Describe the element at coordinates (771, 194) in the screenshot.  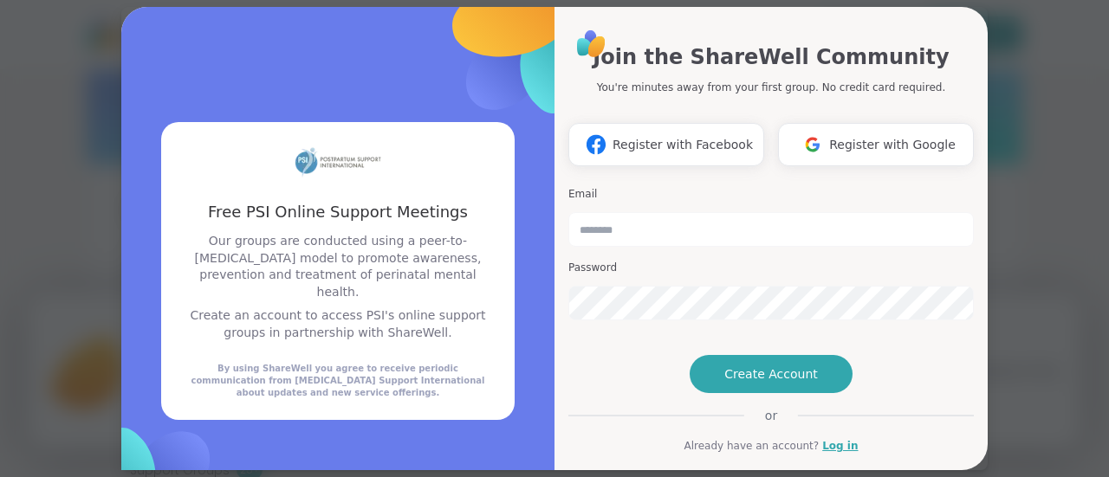
I see `h3: Email` at that location.